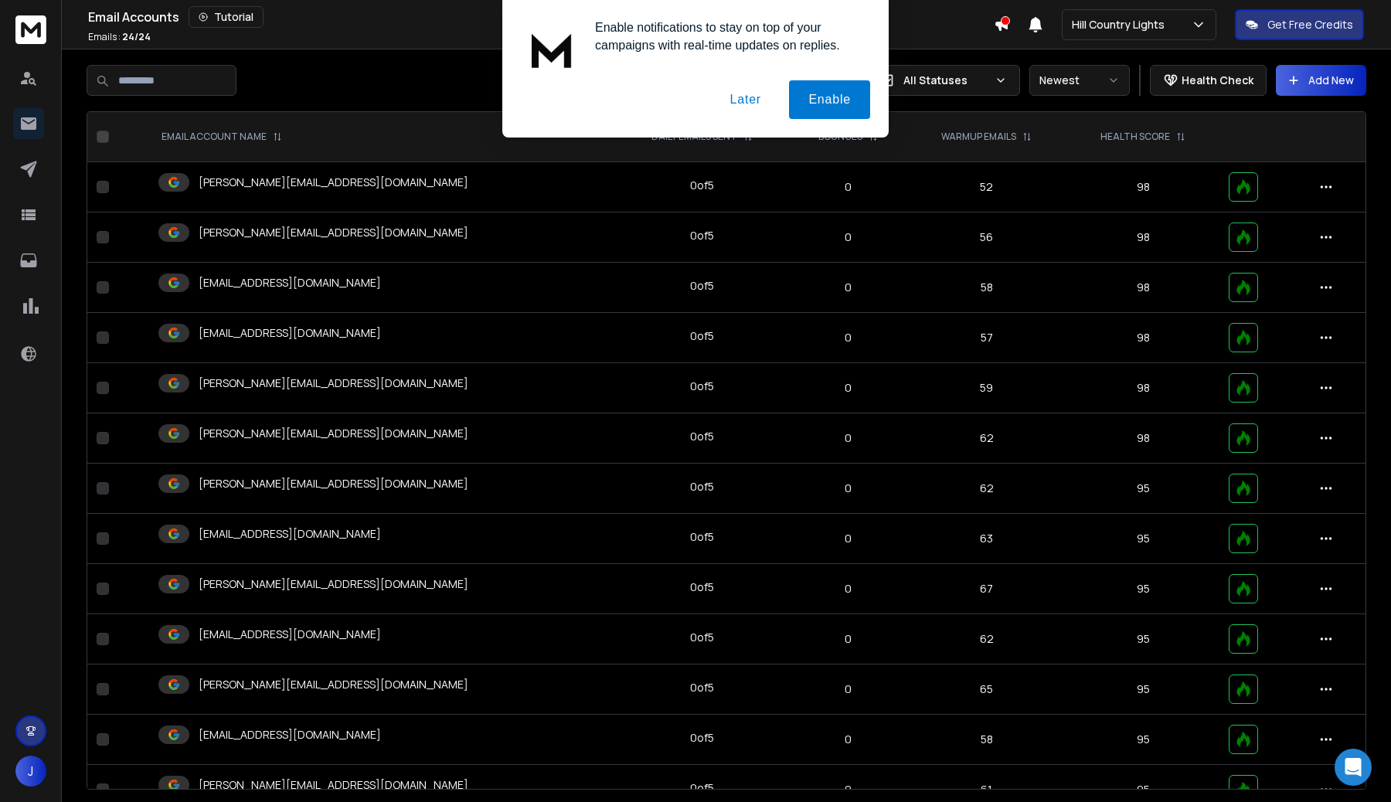 Image resolution: width=1391 pixels, height=802 pixels. I want to click on td: 56, so click(986, 237).